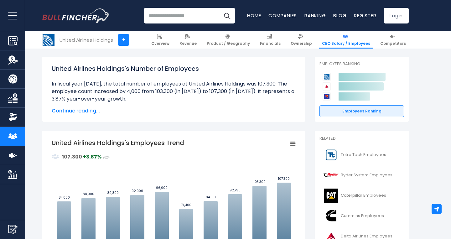  What do you see at coordinates (49, 40) in the screenshot?
I see `img: UAL logo` at bounding box center [49, 40].